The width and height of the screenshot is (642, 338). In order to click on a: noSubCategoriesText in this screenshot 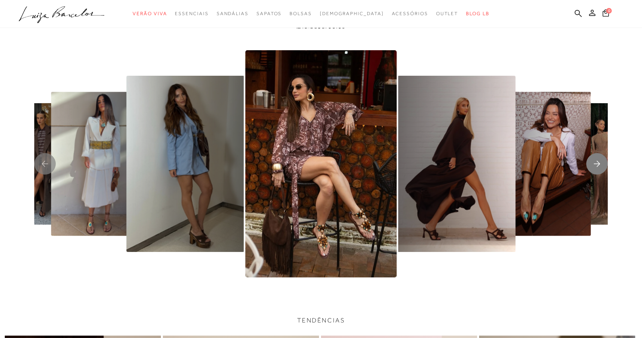, I will do `click(351, 14)`.